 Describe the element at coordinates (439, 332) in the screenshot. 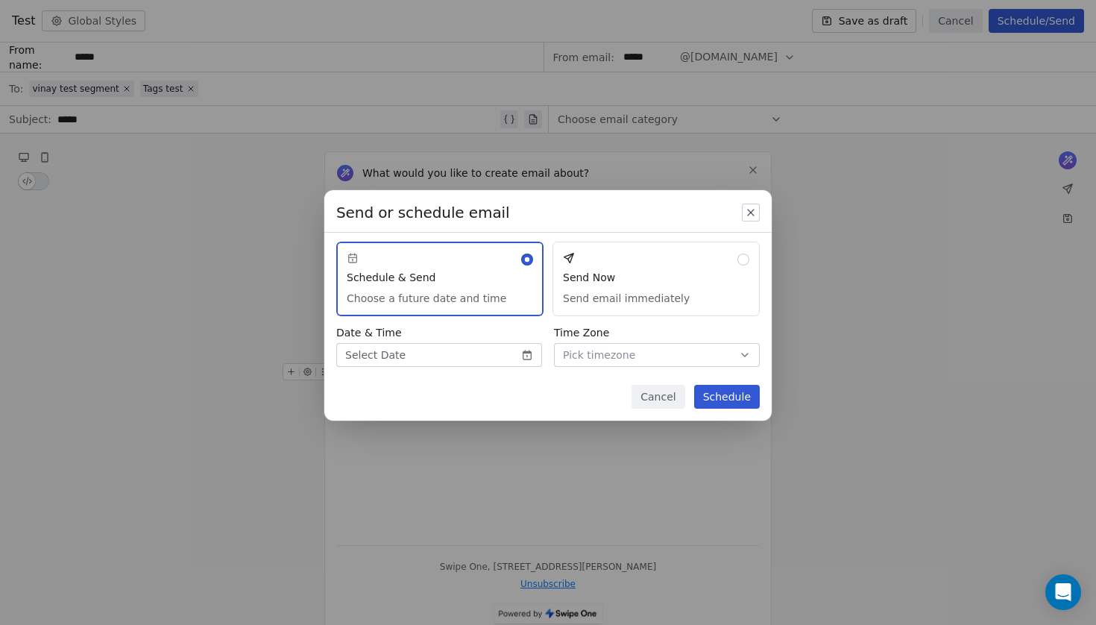

I see `span: Date & Time` at that location.